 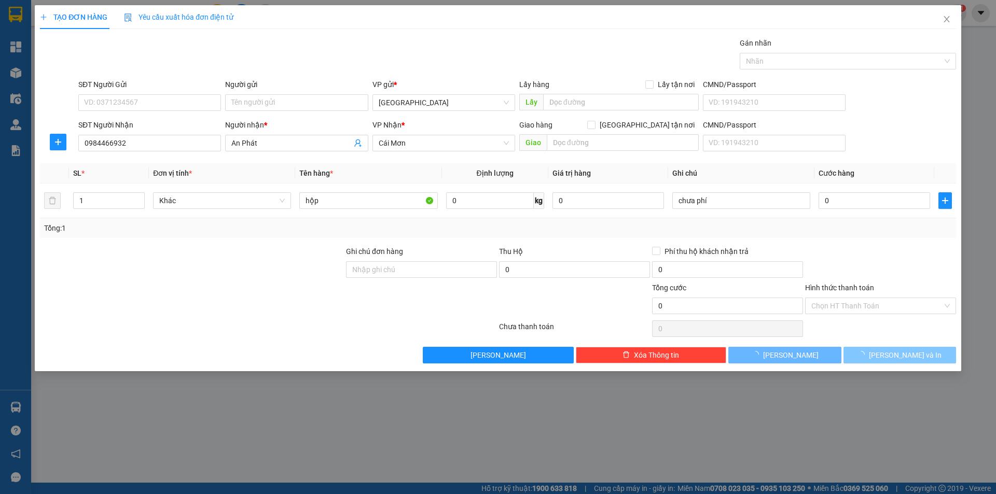 I want to click on span: Cước hàng, so click(x=836, y=173).